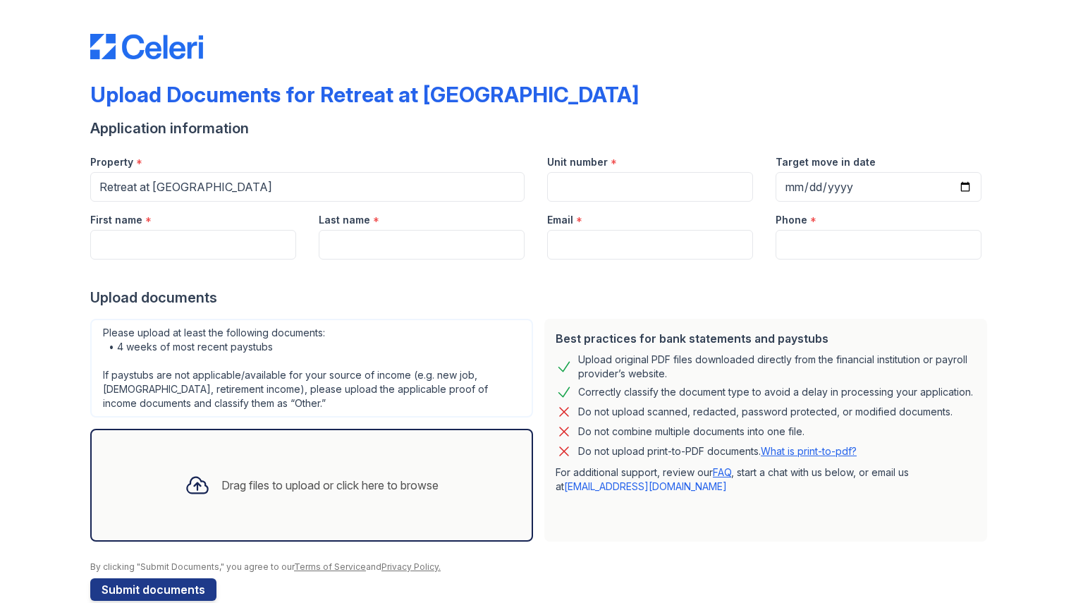 This screenshot has width=1083, height=603. What do you see at coordinates (541, 567) in the screenshot?
I see `div: By clicking "Submit Documents," you agree to our and` at bounding box center [541, 567].